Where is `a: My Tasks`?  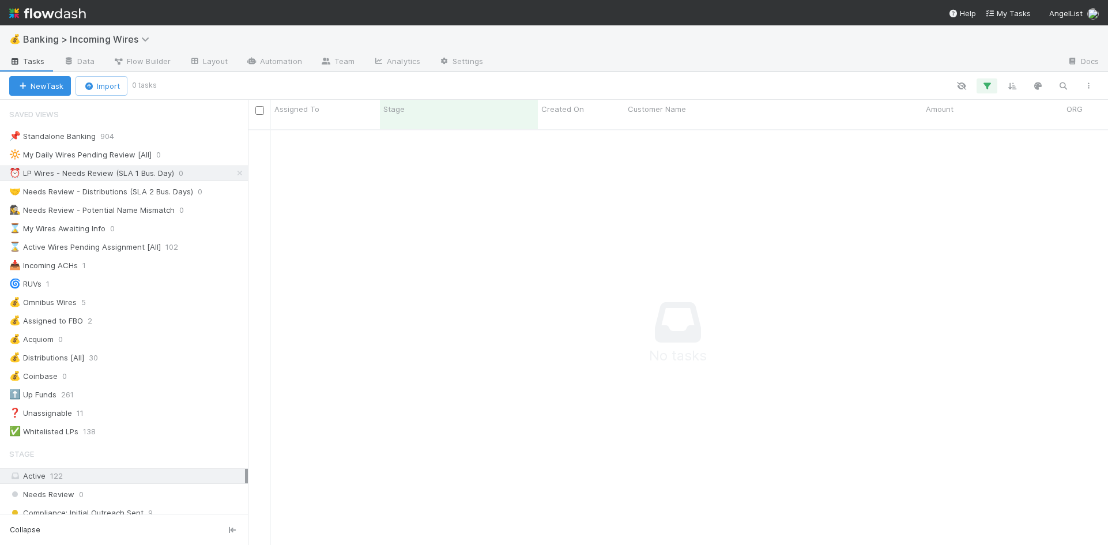 a: My Tasks is located at coordinates (1008, 13).